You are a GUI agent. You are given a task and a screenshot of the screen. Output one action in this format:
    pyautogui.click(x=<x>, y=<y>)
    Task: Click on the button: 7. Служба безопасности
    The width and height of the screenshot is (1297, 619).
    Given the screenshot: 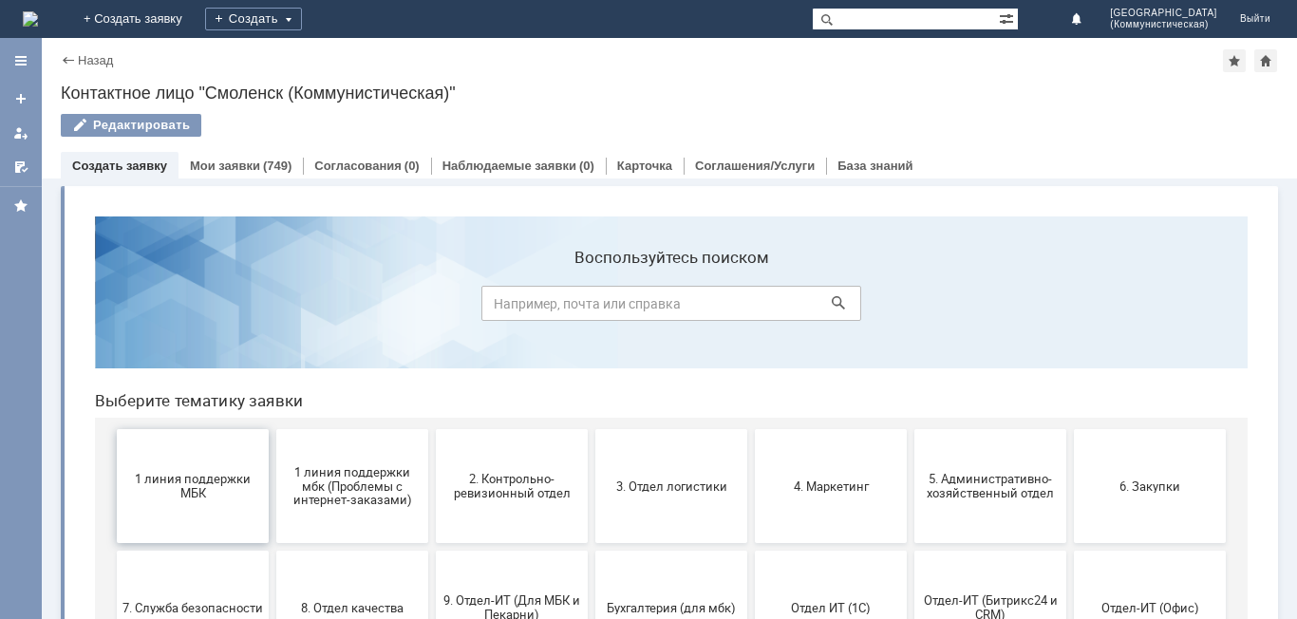 What is the action you would take?
    pyautogui.click(x=113, y=406)
    